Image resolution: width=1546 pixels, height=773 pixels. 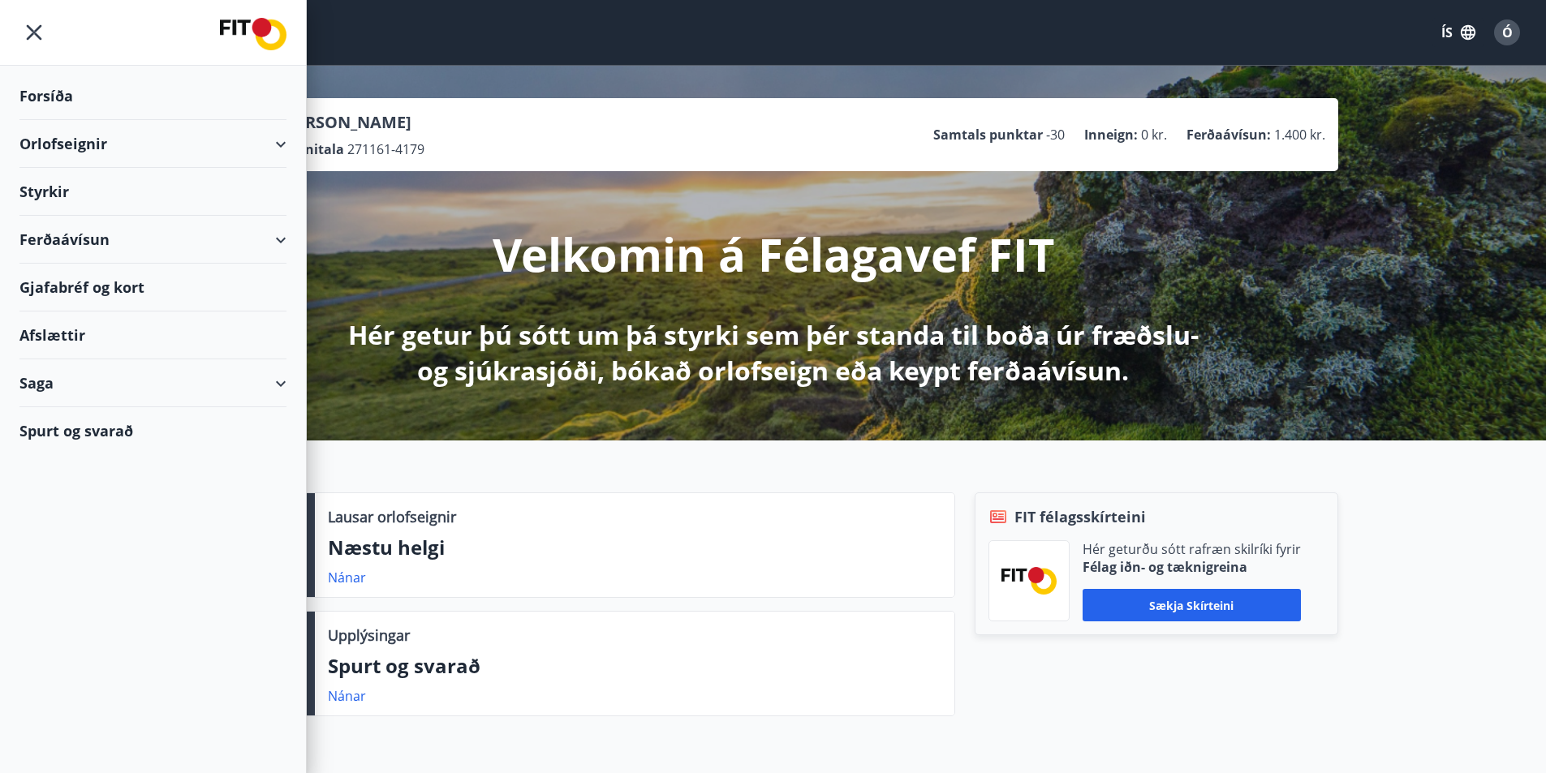 What do you see at coordinates (635, 666) in the screenshot?
I see `p: Spurt og svarað` at bounding box center [635, 666].